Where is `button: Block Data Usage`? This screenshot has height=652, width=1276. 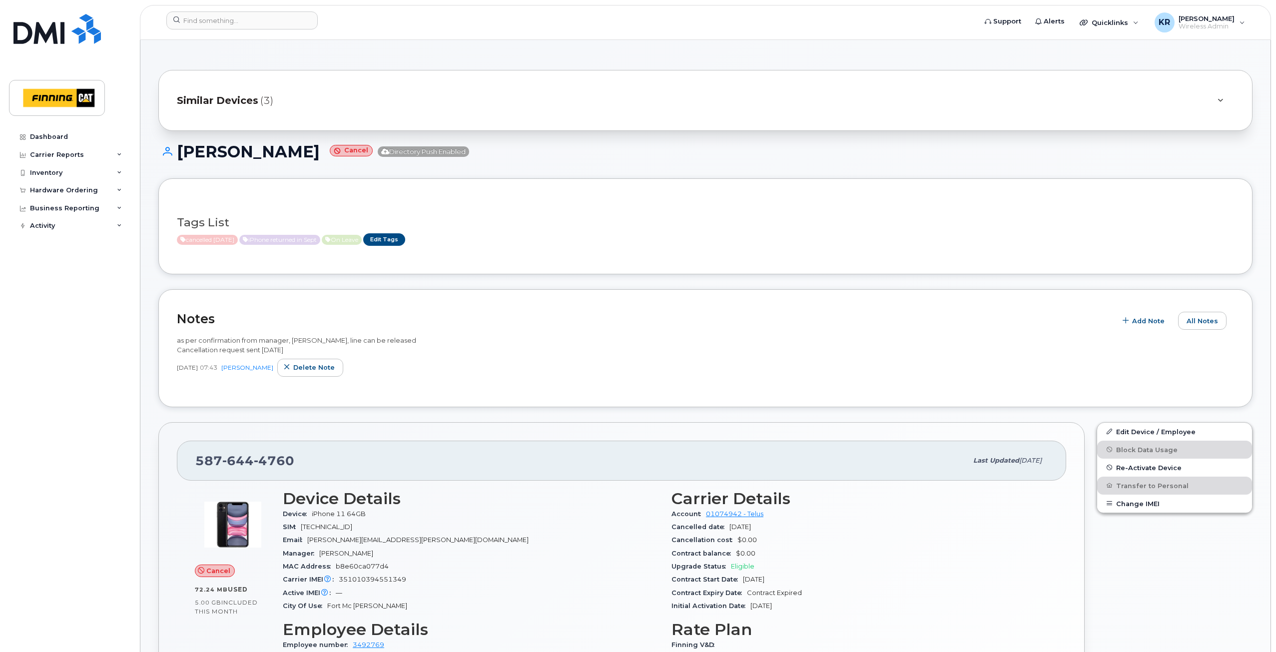 button: Block Data Usage is located at coordinates (1174, 450).